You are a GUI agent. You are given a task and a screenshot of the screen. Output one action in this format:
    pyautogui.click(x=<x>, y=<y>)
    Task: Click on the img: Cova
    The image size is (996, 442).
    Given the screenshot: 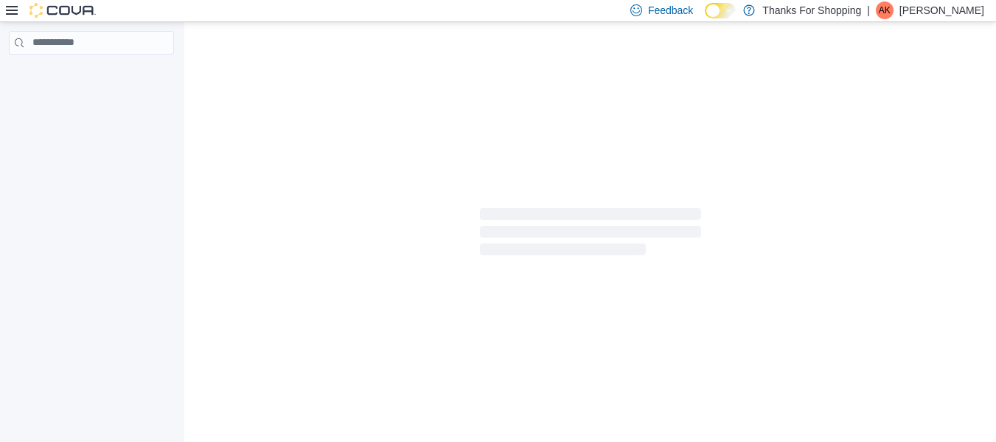 What is the action you would take?
    pyautogui.click(x=63, y=10)
    